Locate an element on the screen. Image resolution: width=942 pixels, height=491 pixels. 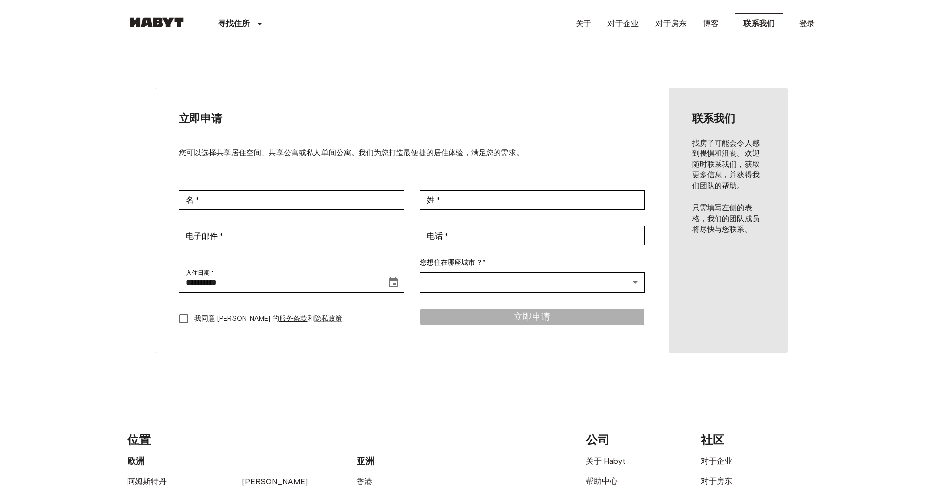
font: 公司 is located at coordinates (598, 439).